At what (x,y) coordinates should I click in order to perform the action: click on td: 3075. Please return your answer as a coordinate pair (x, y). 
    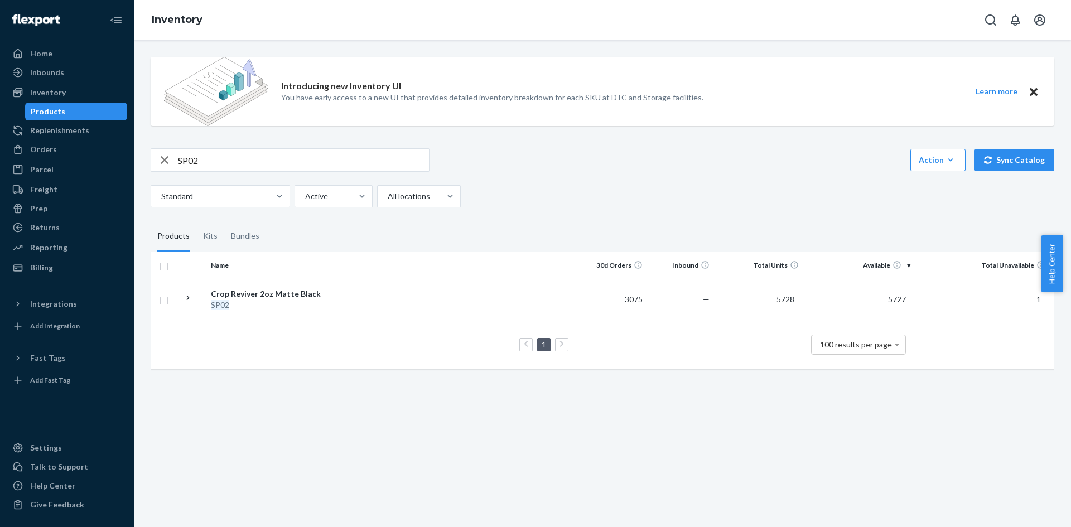
    Looking at the image, I should click on (614, 299).